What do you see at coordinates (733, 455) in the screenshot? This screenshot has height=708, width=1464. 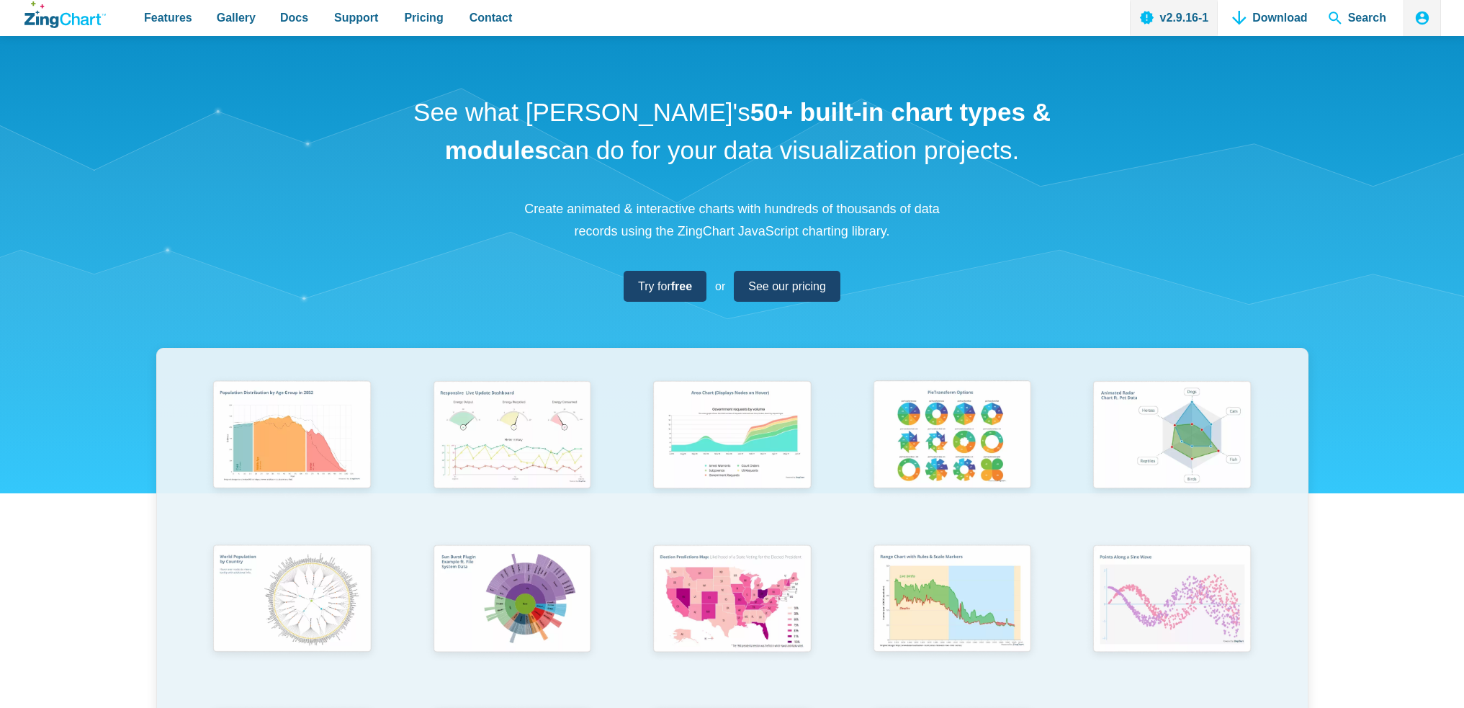 I see `a: Area Chart (Displays Nodes on Hover)` at bounding box center [733, 455].